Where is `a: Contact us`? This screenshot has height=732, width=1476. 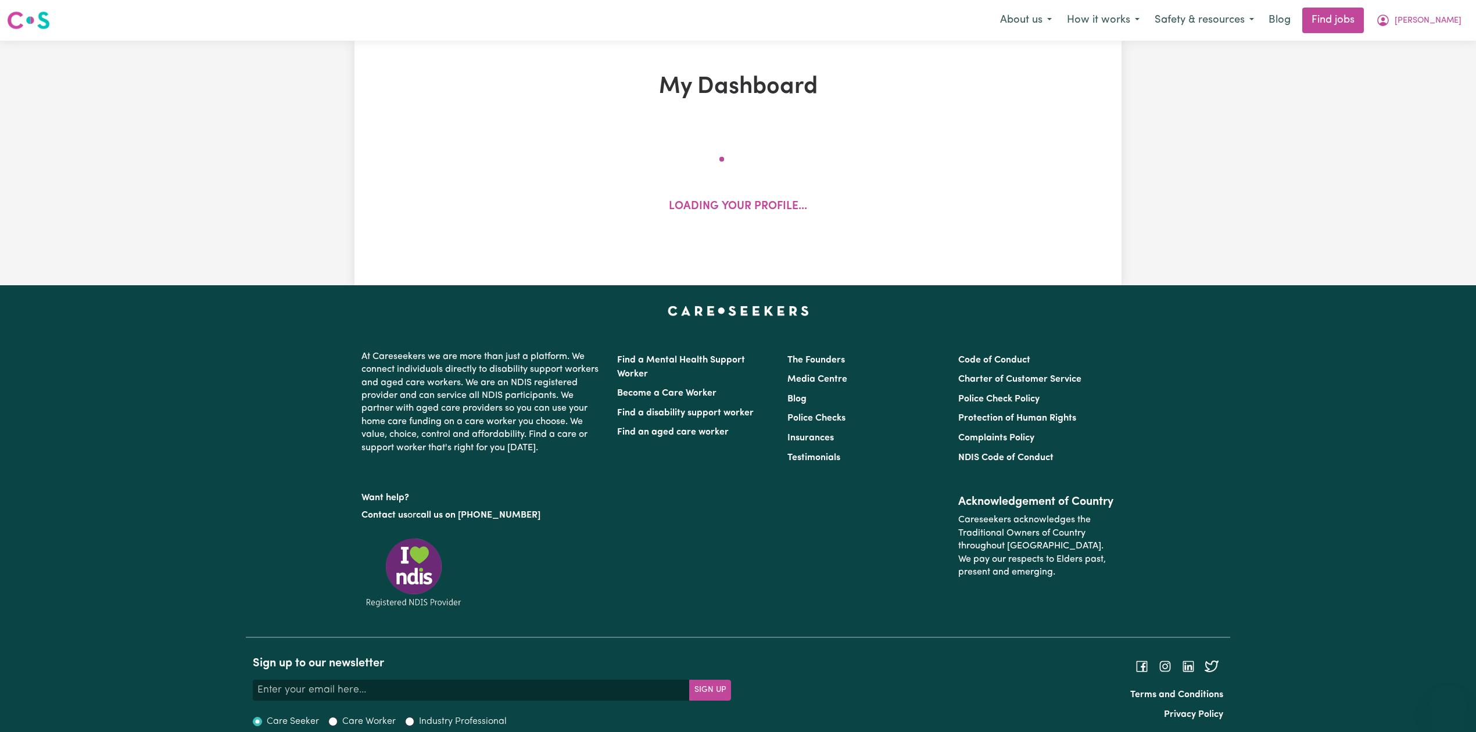
a: Contact us is located at coordinates (384, 515).